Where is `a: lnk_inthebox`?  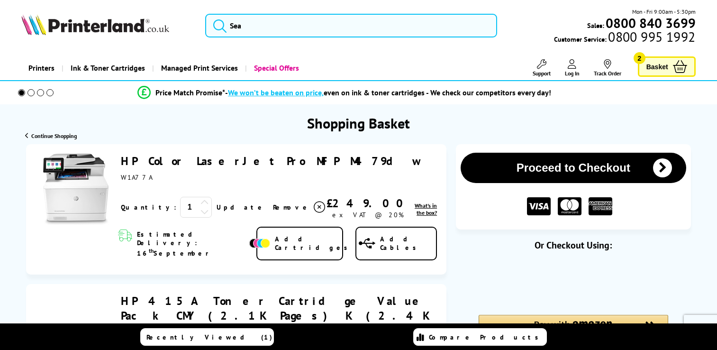
a: lnk_inthebox is located at coordinates (423, 209).